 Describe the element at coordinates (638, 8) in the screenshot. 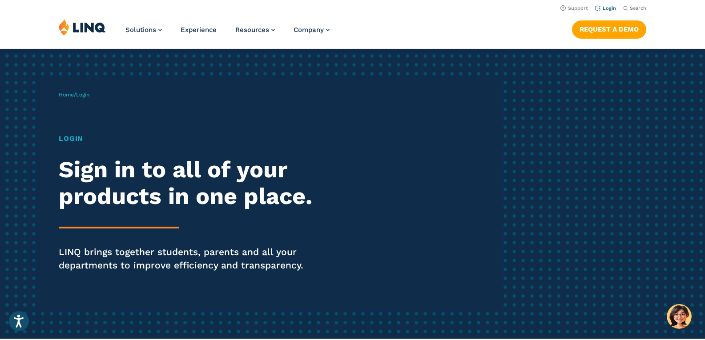

I see `span: Search` at that location.